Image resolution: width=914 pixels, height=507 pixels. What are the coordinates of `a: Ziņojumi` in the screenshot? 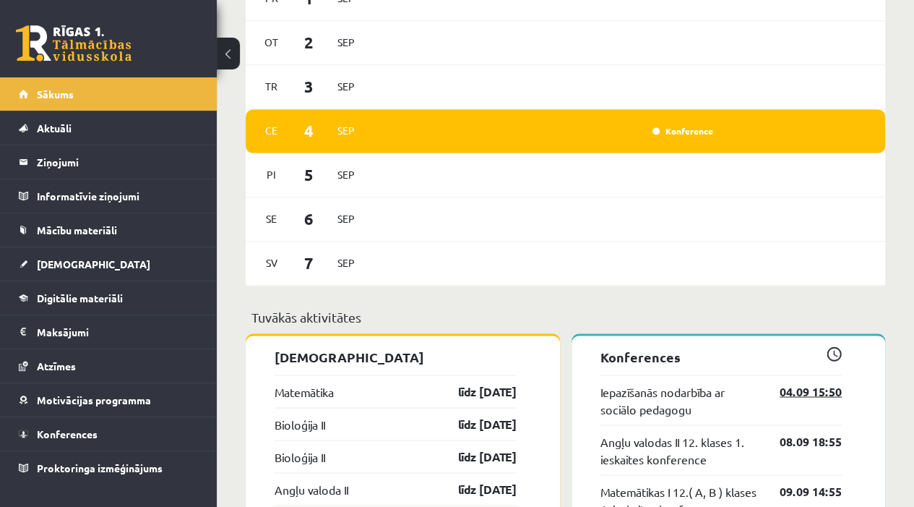 It's located at (108, 162).